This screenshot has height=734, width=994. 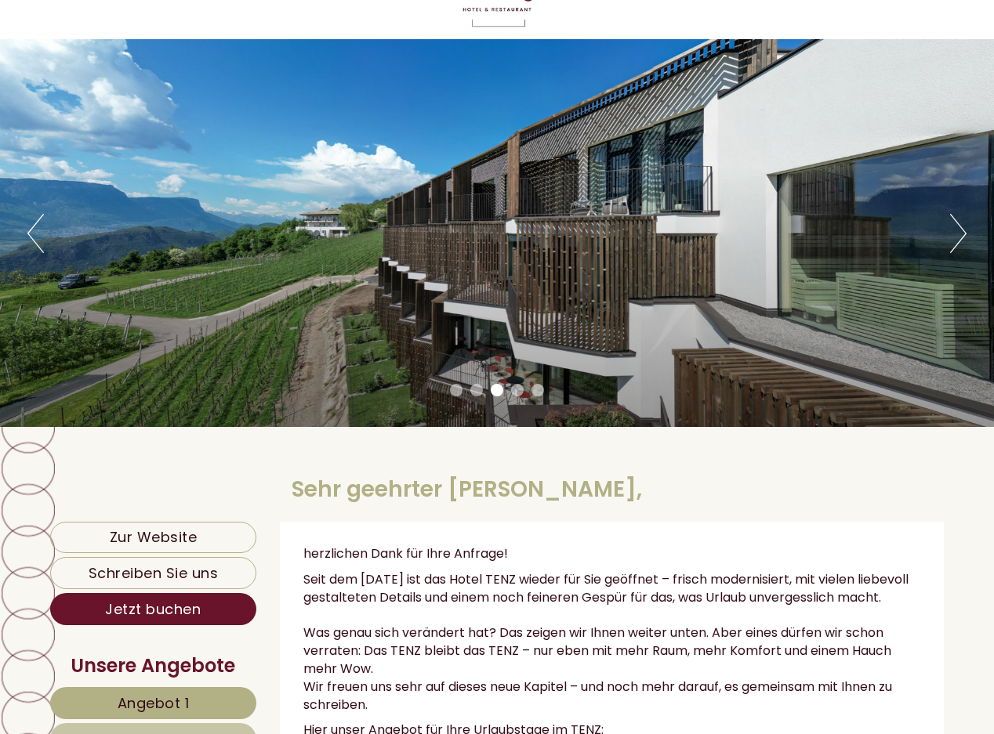 What do you see at coordinates (147, 85) in the screenshot?
I see `small: 11:26` at bounding box center [147, 85].